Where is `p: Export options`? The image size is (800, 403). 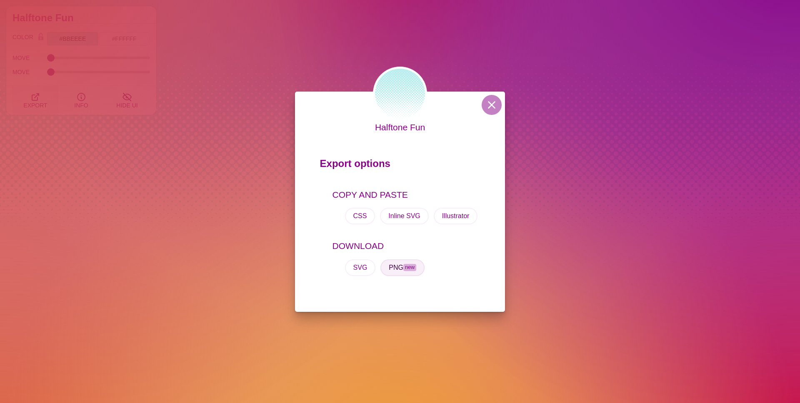
p: Export options is located at coordinates (400, 166).